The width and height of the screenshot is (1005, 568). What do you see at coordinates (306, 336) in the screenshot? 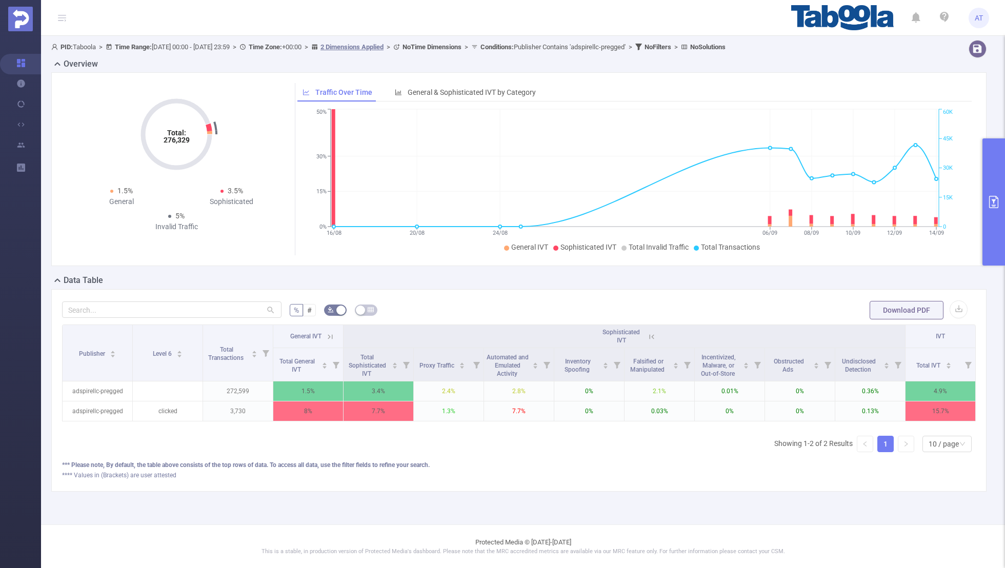
I see `span: General IVT` at bounding box center [306, 336].